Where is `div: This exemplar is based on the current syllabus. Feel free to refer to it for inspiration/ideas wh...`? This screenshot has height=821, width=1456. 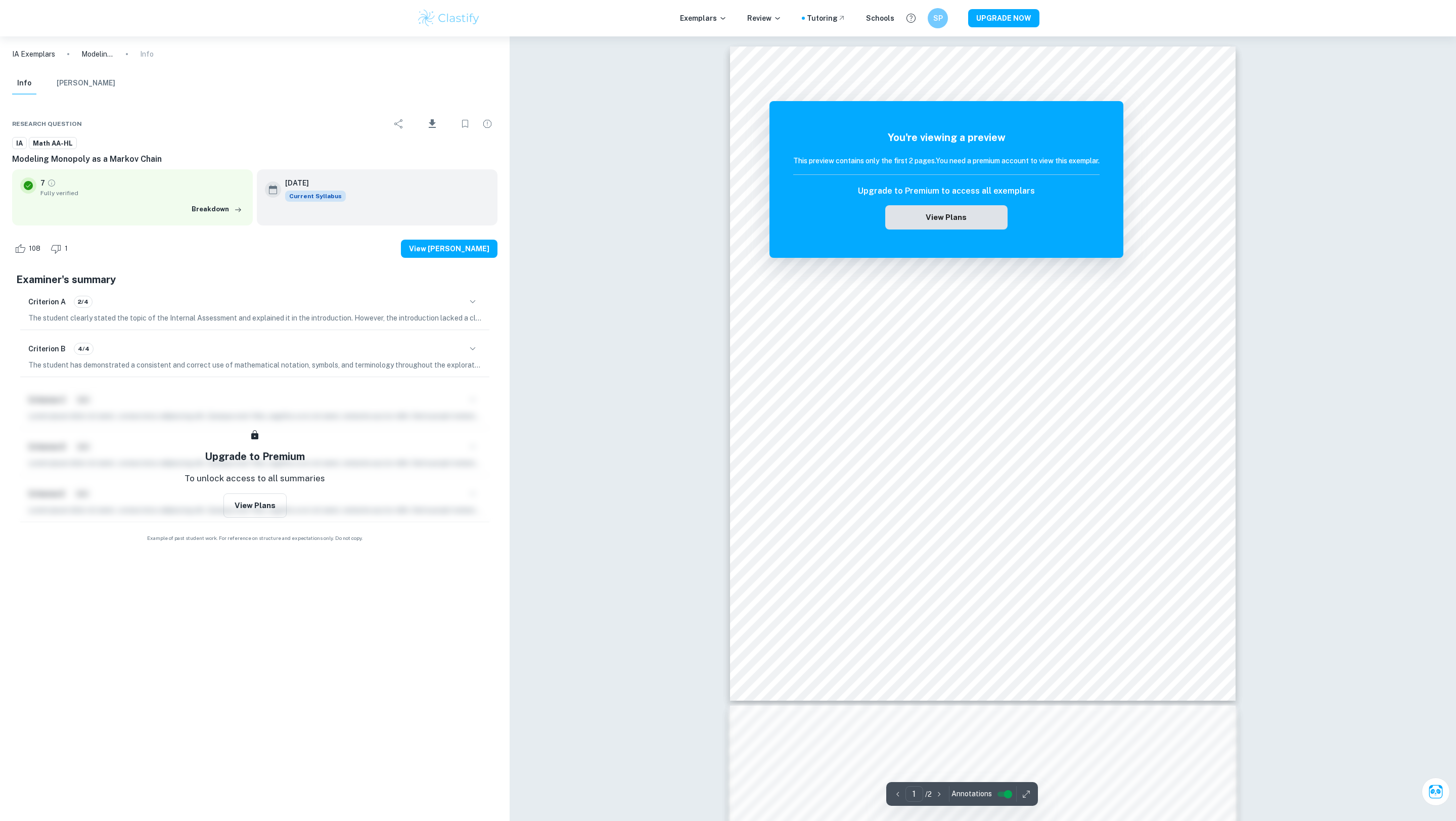 div: This exemplar is based on the current syllabus. Feel free to refer to it for inspiration/ideas wh... is located at coordinates (316, 197).